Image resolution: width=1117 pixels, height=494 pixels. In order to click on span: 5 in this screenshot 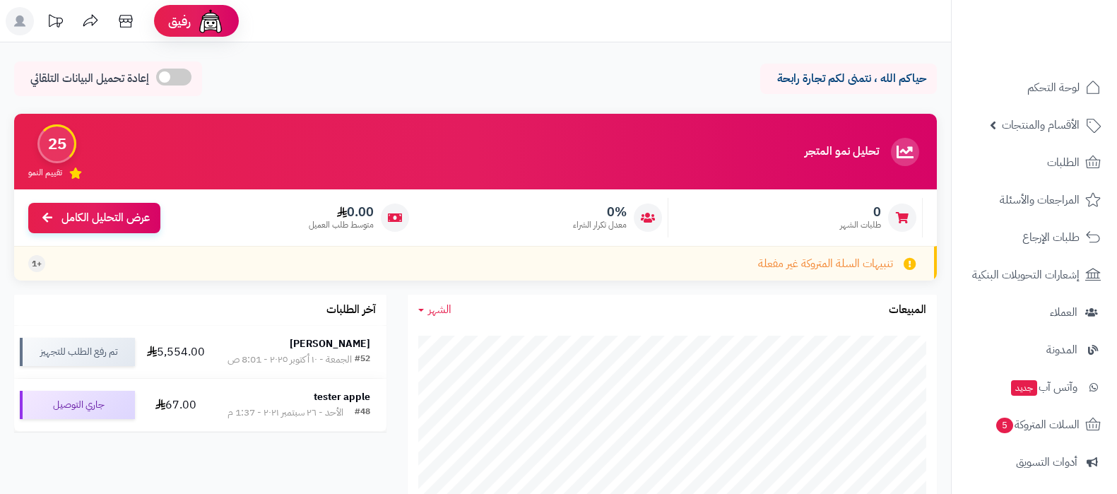, I will do `click(1005, 425)`.